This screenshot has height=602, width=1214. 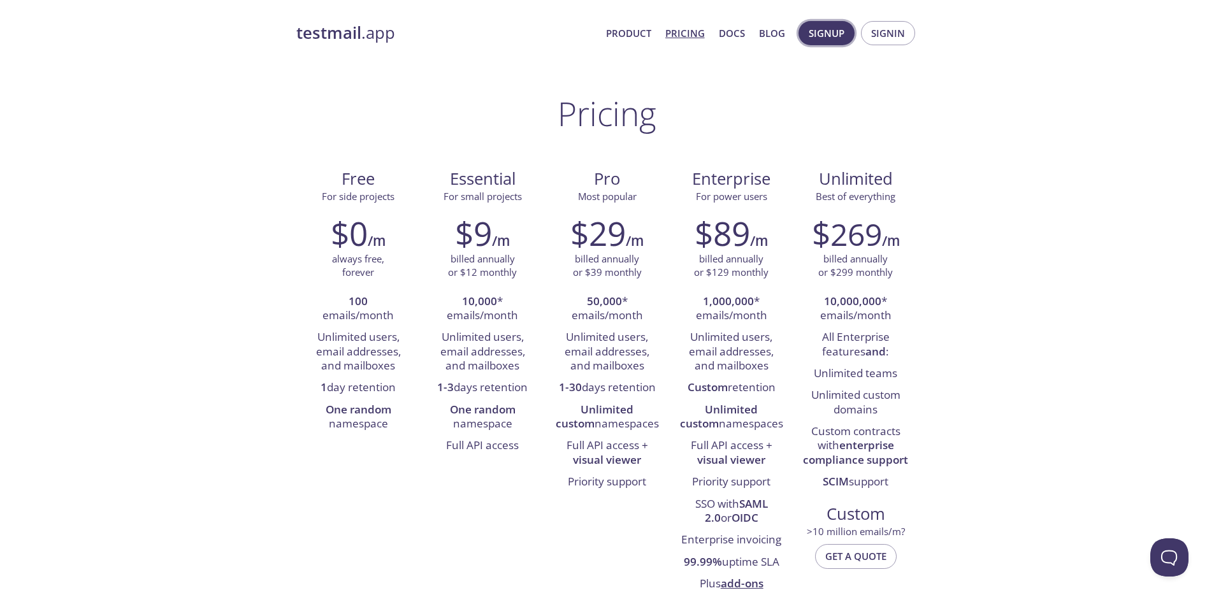 I want to click on li: Unlimited teams, so click(x=855, y=374).